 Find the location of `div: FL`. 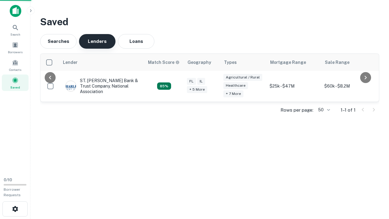

div: FL is located at coordinates (191, 81).